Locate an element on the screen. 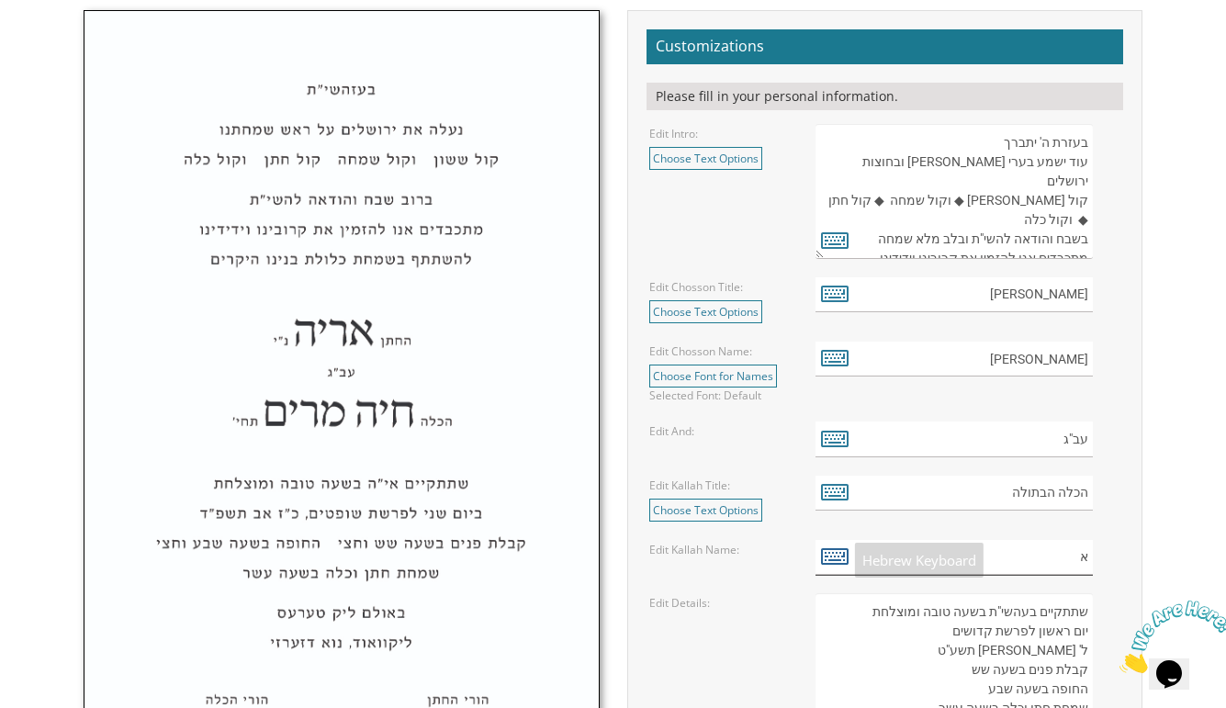 Image resolution: width=1226 pixels, height=708 pixels. label: Edit Kallah Title: is located at coordinates (690, 485).